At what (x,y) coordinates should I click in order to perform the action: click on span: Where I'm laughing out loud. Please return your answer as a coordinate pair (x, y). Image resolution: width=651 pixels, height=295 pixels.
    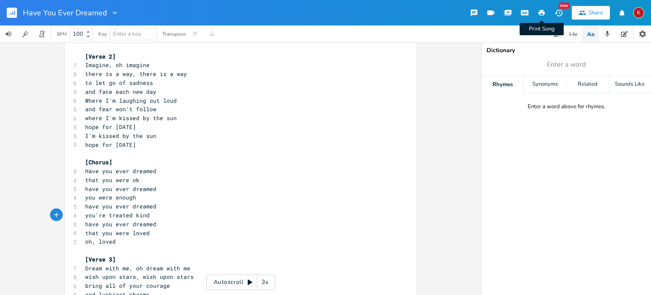
    Looking at the image, I should click on (131, 100).